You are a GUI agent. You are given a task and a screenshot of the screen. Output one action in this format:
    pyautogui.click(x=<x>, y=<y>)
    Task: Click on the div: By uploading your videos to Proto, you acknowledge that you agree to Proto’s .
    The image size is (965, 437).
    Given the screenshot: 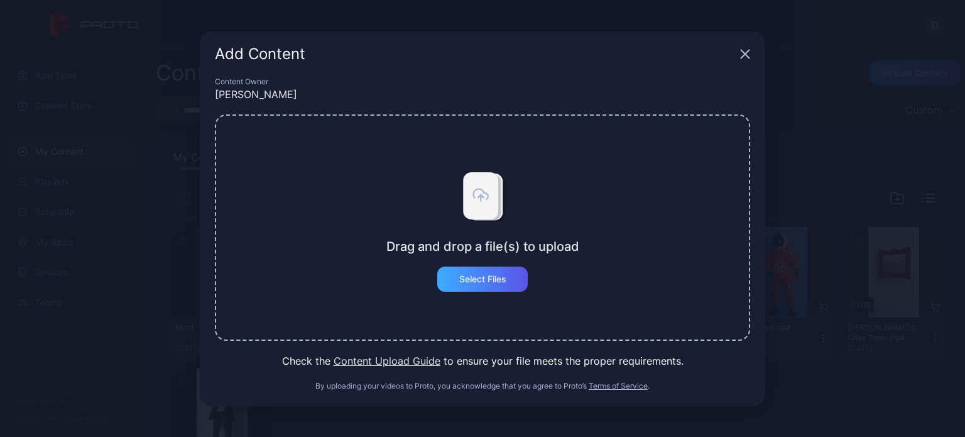 What is the action you would take?
    pyautogui.click(x=482, y=386)
    